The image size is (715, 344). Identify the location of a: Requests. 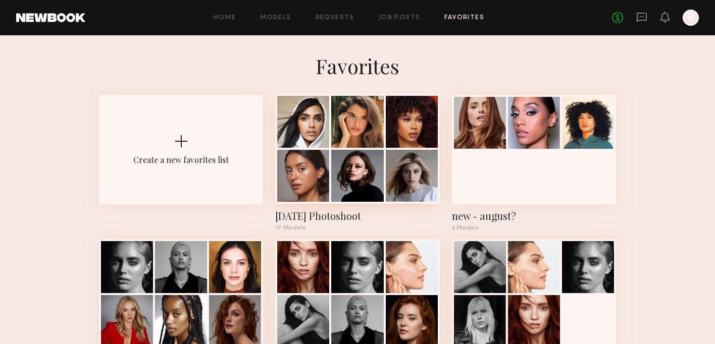
(335, 18).